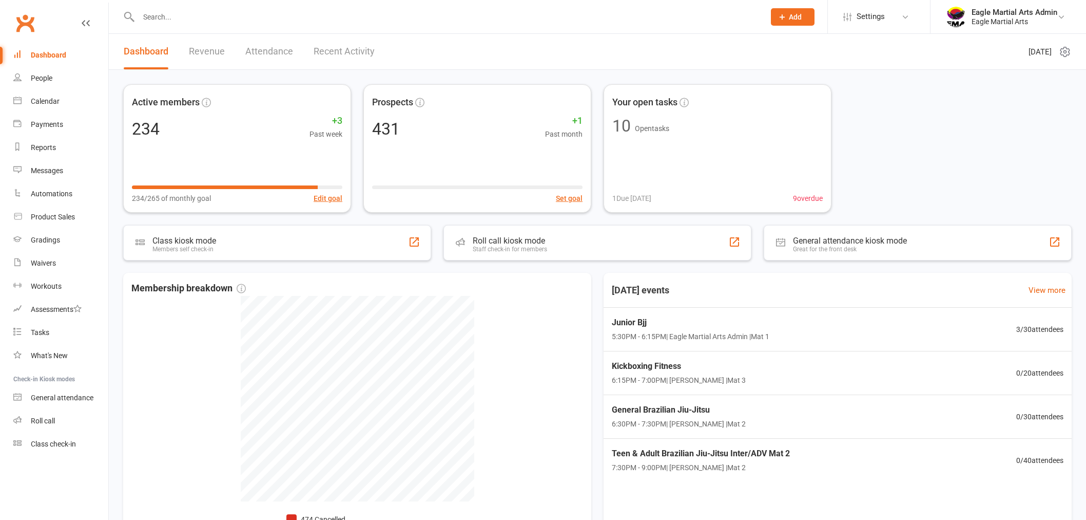 This screenshot has width=1086, height=520. Describe the element at coordinates (61, 194) in the screenshot. I see `a: Automations` at that location.